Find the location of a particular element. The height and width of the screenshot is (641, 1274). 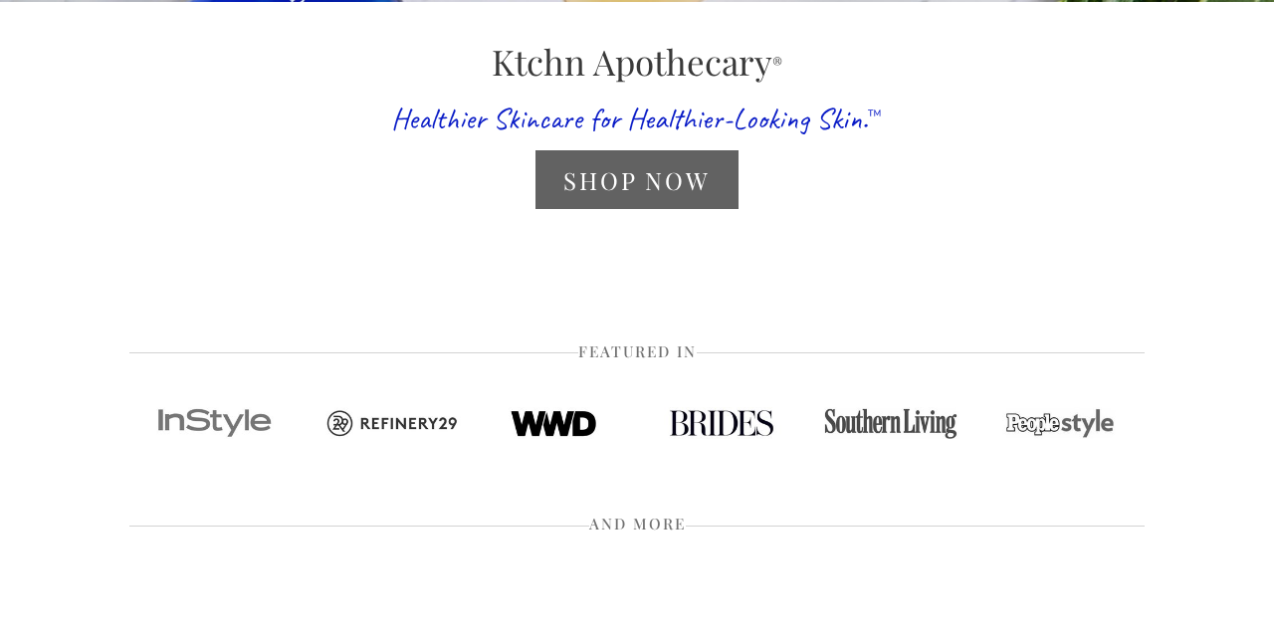

span: Healthier Skincare for Healthier-Looking Skin. is located at coordinates (629, 118).